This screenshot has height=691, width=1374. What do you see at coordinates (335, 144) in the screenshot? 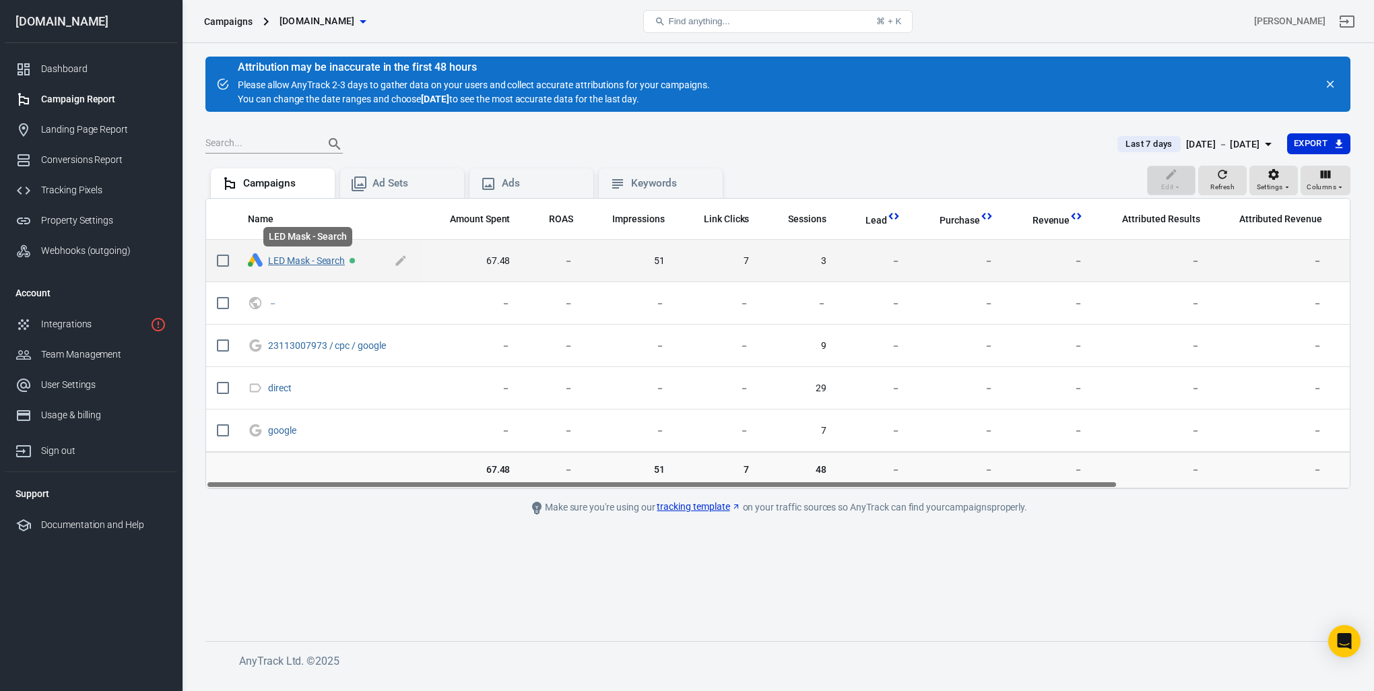
I see `button: Search` at bounding box center [335, 144].